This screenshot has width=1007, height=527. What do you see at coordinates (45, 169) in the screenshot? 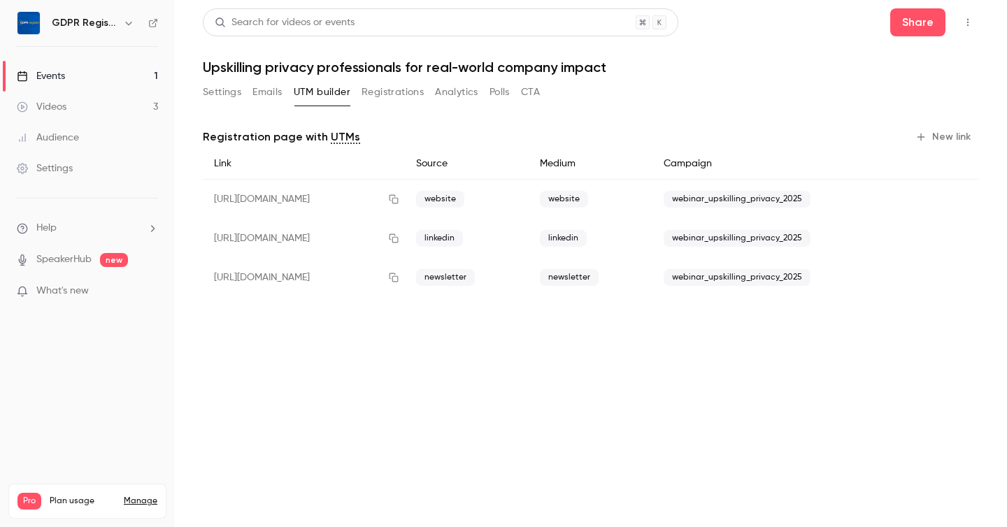
I see `div: Settings` at bounding box center [45, 169].